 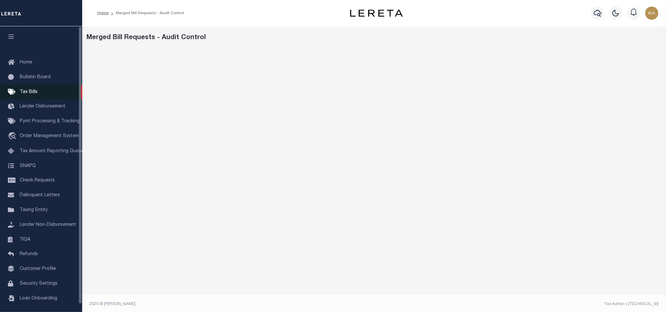 What do you see at coordinates (25, 239) in the screenshot?
I see `span: TIQA` at bounding box center [25, 239].